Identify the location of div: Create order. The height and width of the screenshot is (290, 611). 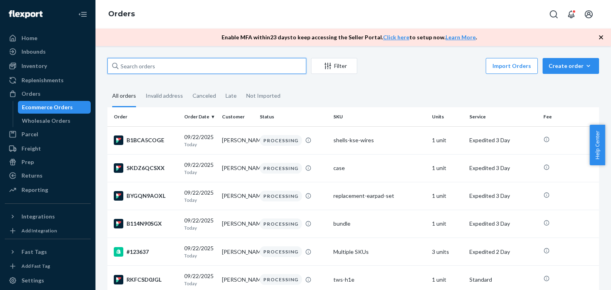
(570, 66).